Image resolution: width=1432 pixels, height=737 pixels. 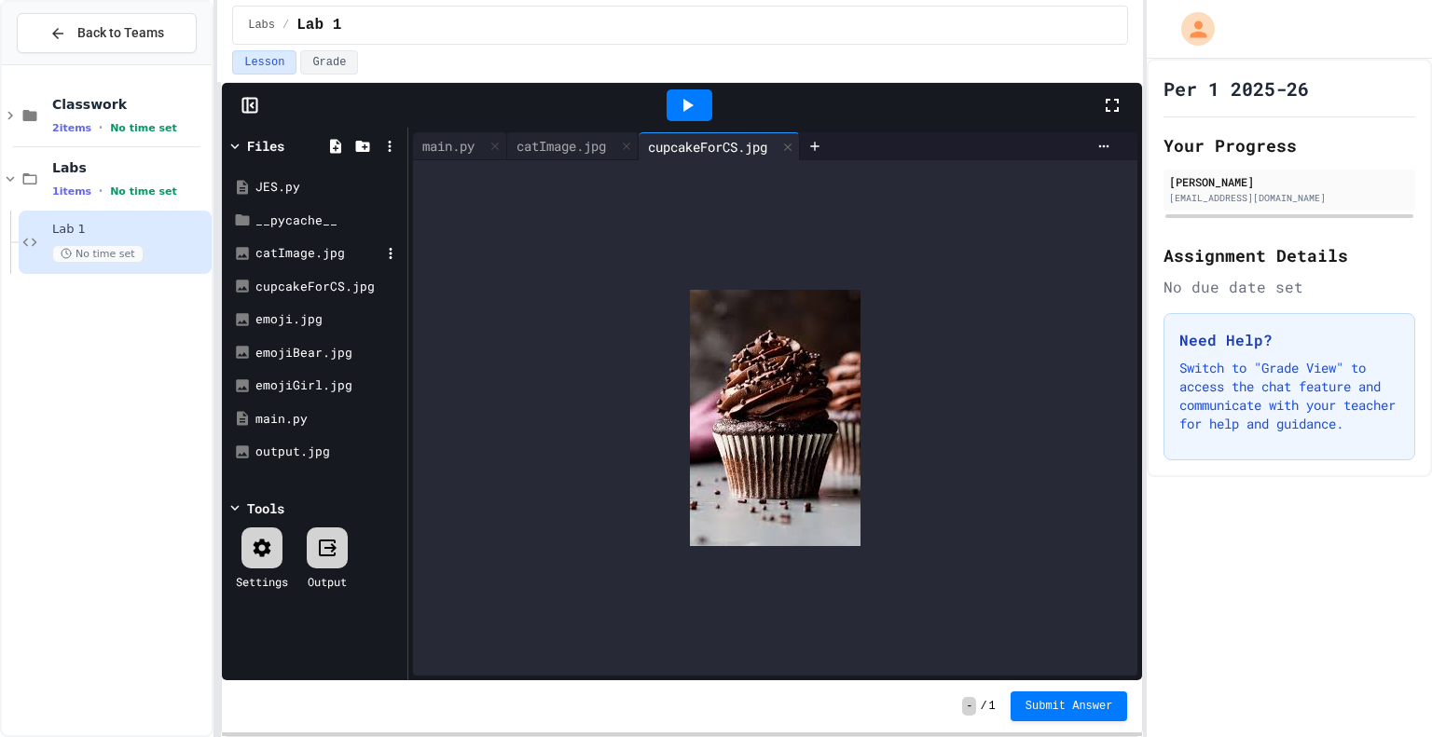 I want to click on button: Submit Answer, so click(x=1069, y=706).